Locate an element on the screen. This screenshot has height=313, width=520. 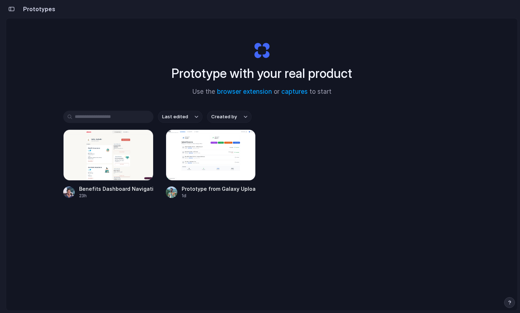
span: Last edited is located at coordinates (175, 117).